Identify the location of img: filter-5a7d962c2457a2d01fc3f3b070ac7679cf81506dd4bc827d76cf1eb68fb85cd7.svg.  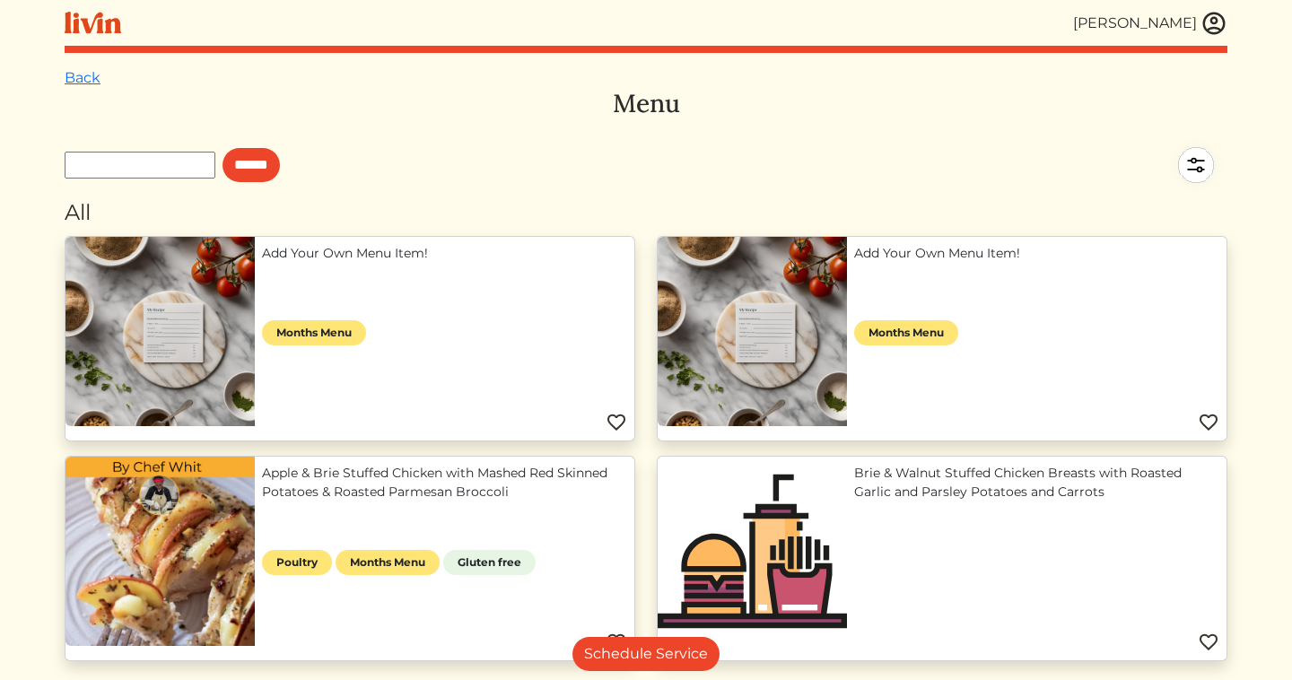
(1196, 165).